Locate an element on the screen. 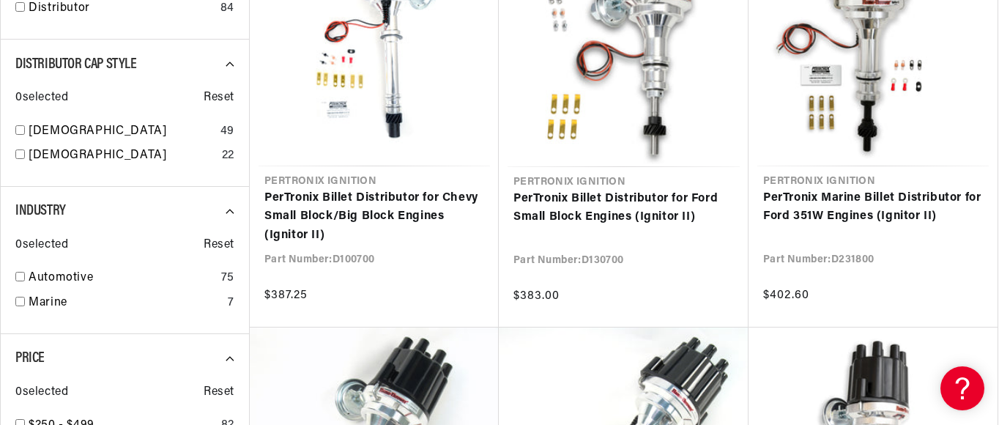 This screenshot has width=999, height=425. a: PerTronix Marine Billet Distributor for Ford 351W Engines (Ignitor II) is located at coordinates (873, 207).